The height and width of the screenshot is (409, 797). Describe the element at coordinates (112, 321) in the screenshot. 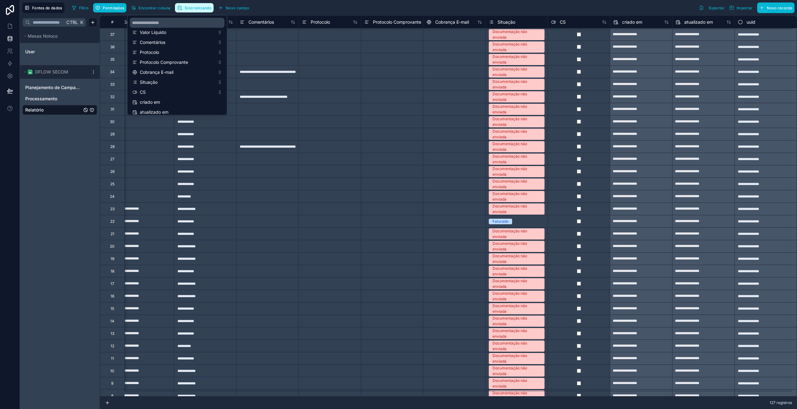

I see `font: 14` at that location.